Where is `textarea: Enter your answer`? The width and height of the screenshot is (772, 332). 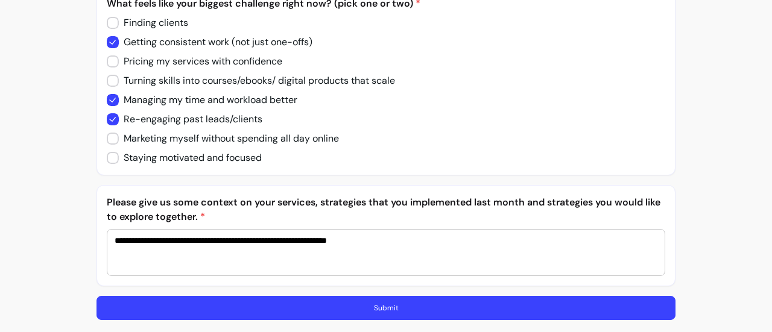
textarea: Enter your answer is located at coordinates (386, 253).